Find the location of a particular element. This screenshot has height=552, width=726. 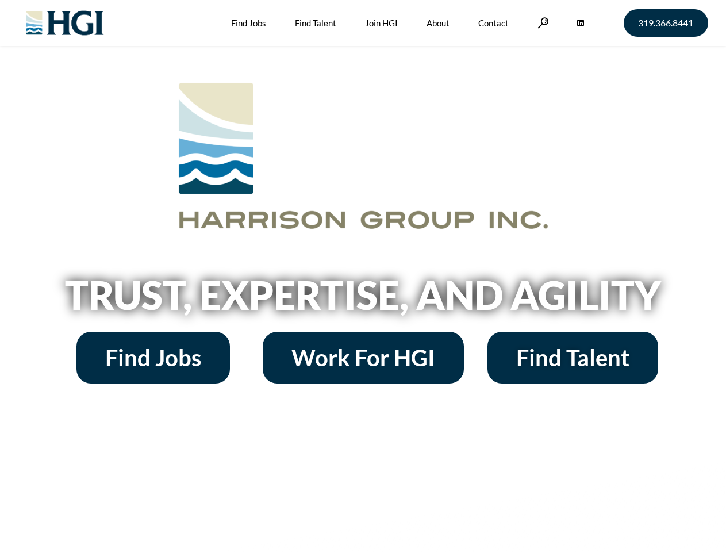

a: Find Jobs is located at coordinates (153, 357).